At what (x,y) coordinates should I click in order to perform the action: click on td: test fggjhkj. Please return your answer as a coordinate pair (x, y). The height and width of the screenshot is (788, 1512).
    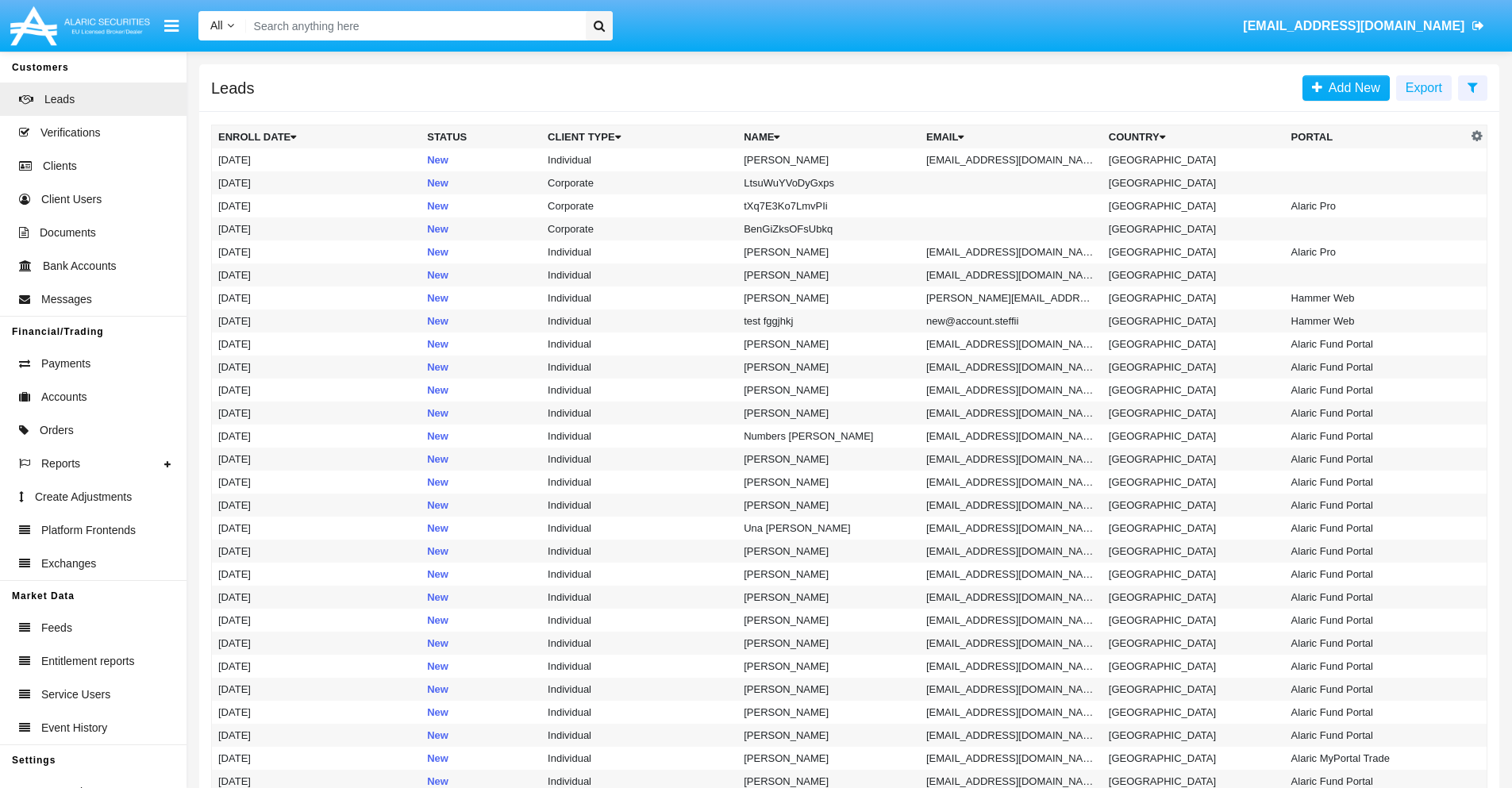
    Looking at the image, I should click on (828, 320).